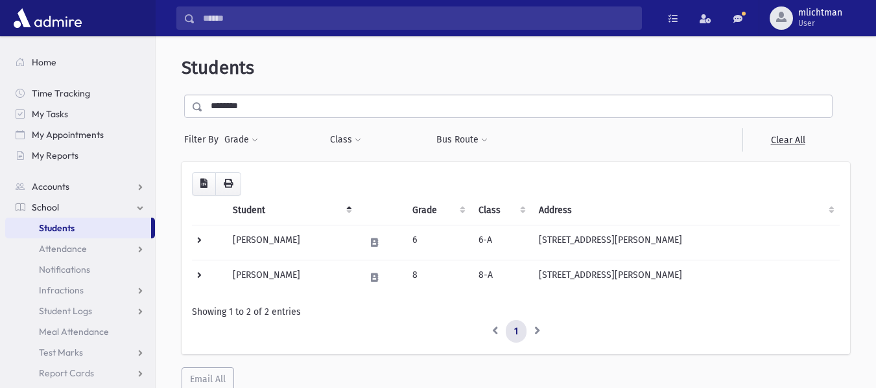  Describe the element at coordinates (67, 135) in the screenshot. I see `span: My Appointments` at that location.